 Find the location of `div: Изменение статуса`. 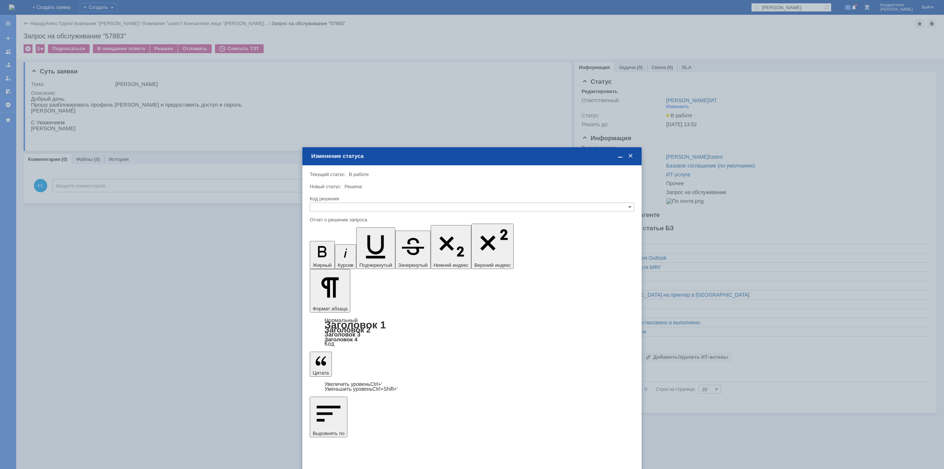

div: Изменение статуса is located at coordinates (473, 156).